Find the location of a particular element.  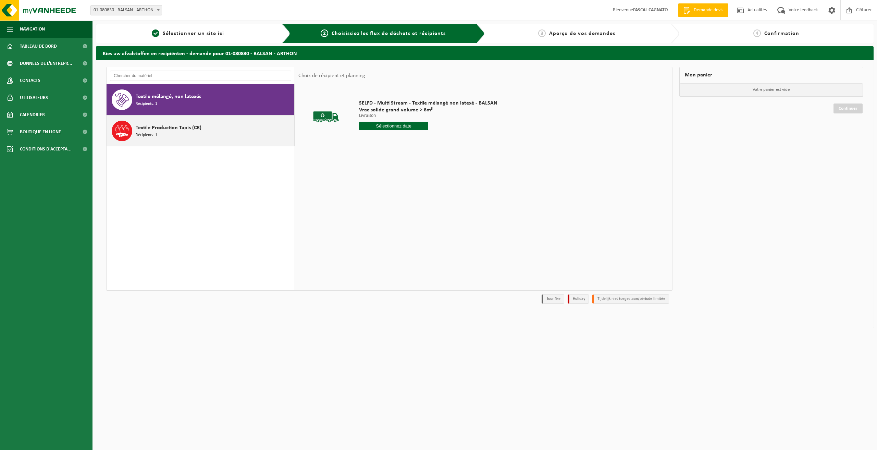

li: Tijdelijk niet toegestaan/période limitée is located at coordinates (631, 299).